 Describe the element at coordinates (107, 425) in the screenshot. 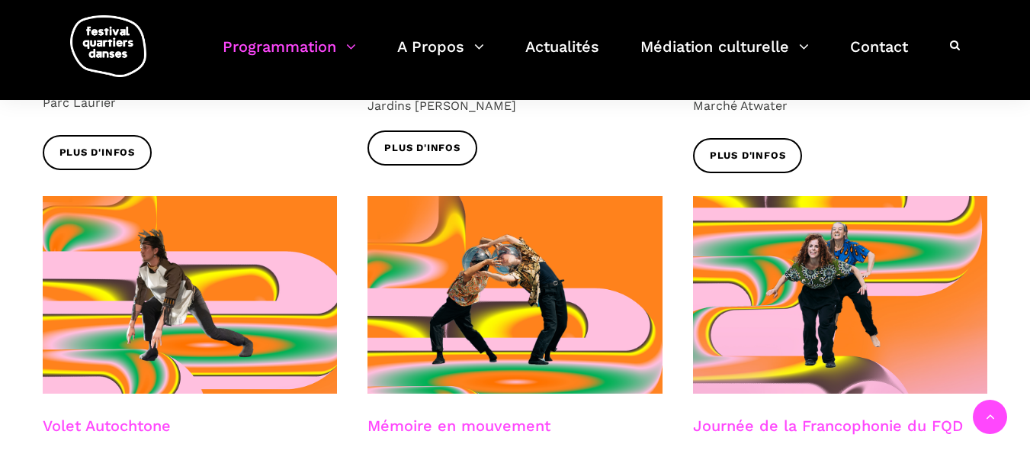

I see `a: Volet Autochtone` at that location.